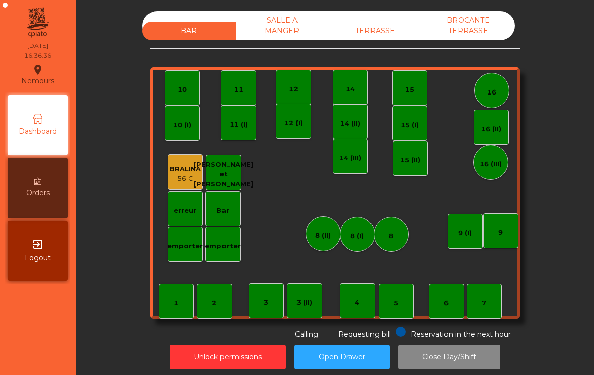 The image size is (594, 375). Describe the element at coordinates (38, 131) in the screenshot. I see `span: Dashboard` at that location.